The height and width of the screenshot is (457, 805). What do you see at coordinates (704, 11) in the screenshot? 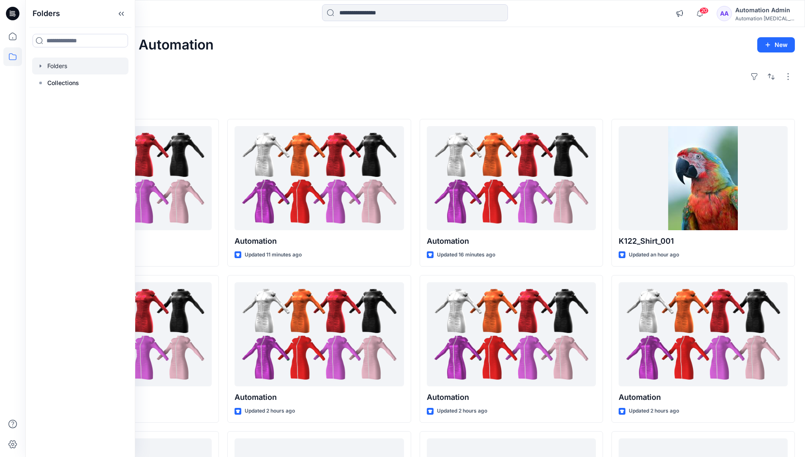
I see `span: 20` at bounding box center [704, 11].